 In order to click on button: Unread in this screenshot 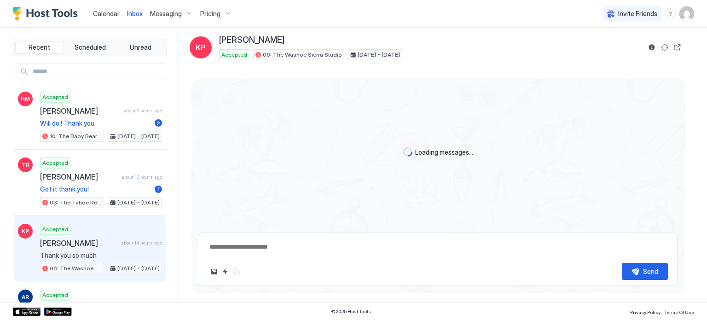, I will do `click(140, 47)`.